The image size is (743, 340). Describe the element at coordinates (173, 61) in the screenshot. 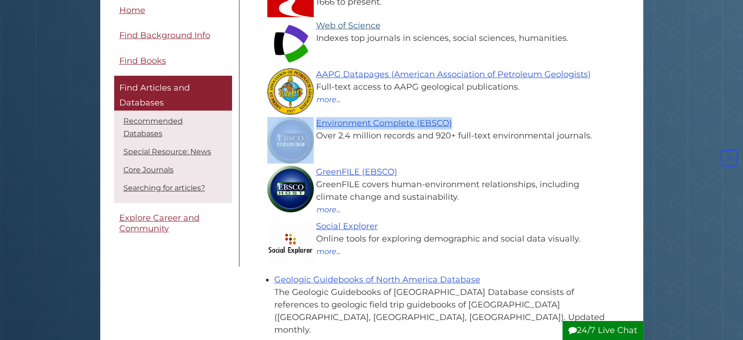

I see `a: Find Books` at that location.